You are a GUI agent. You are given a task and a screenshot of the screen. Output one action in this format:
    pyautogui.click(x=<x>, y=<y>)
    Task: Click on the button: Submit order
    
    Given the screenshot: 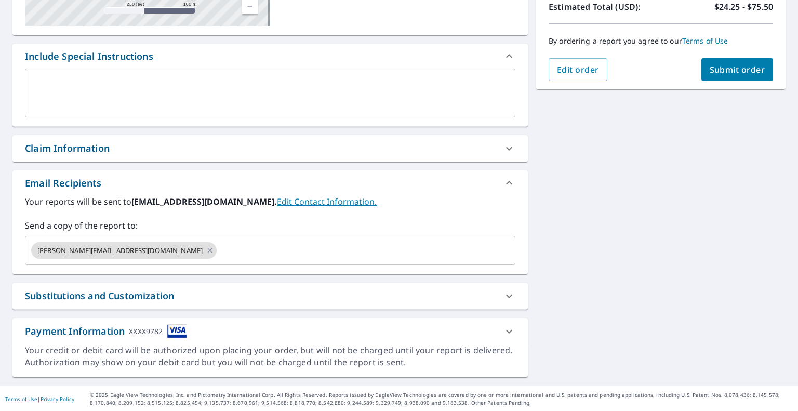 What is the action you would take?
    pyautogui.click(x=737, y=70)
    